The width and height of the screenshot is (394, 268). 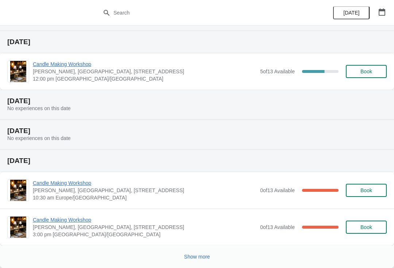 I want to click on span: 5 of 13 Available, so click(x=277, y=71).